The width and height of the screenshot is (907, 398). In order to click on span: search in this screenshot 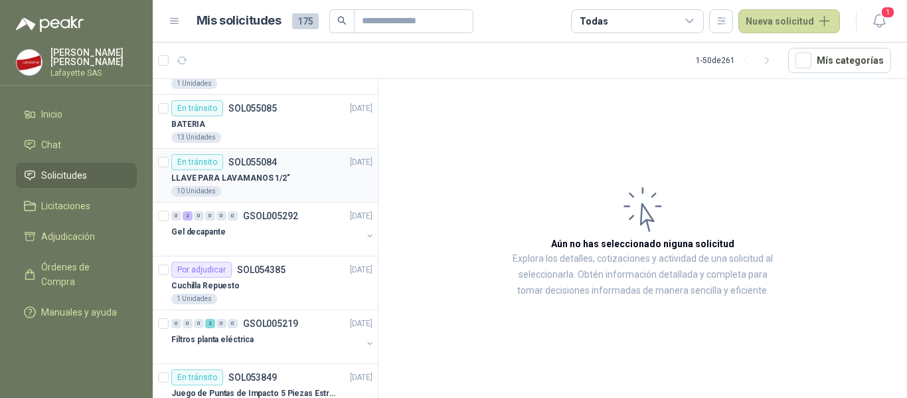, I will do `click(342, 21)`.